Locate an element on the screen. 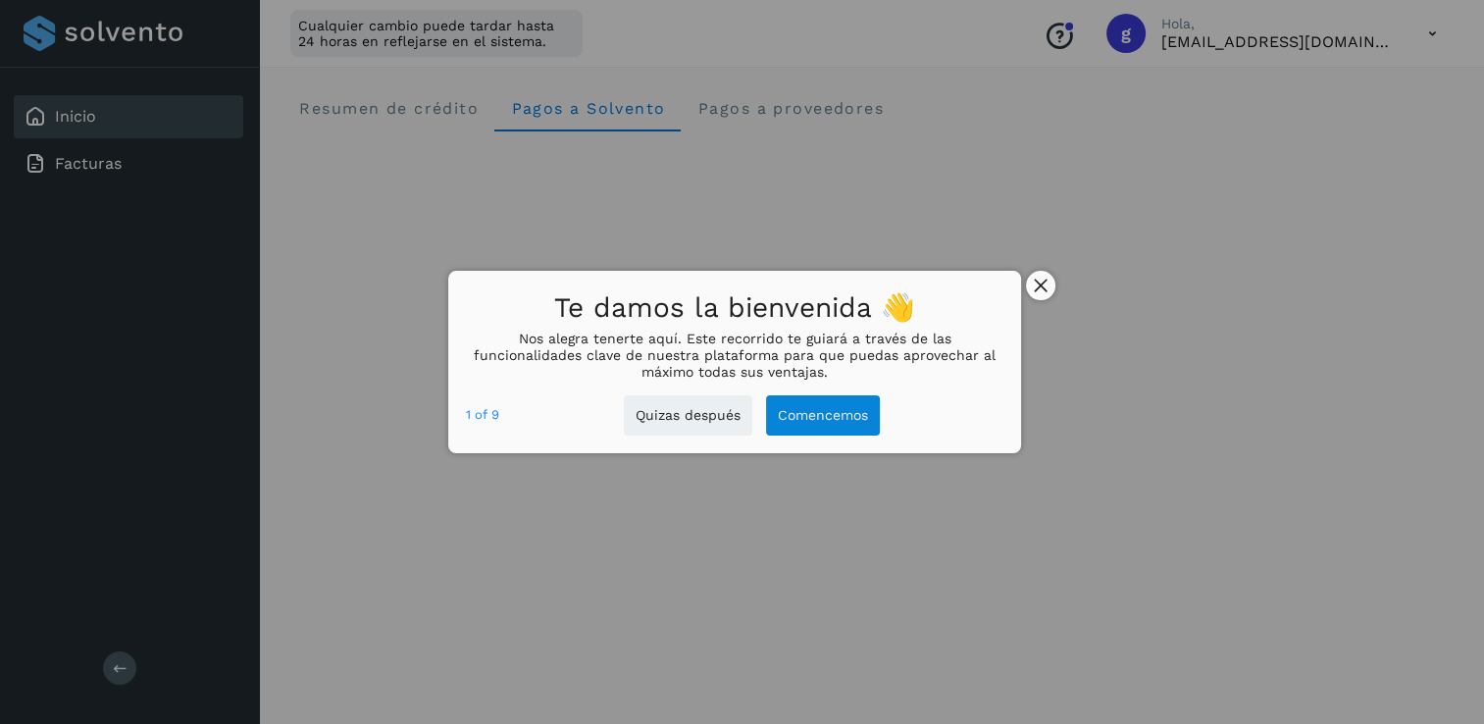  button: Quizas después is located at coordinates (687, 415).